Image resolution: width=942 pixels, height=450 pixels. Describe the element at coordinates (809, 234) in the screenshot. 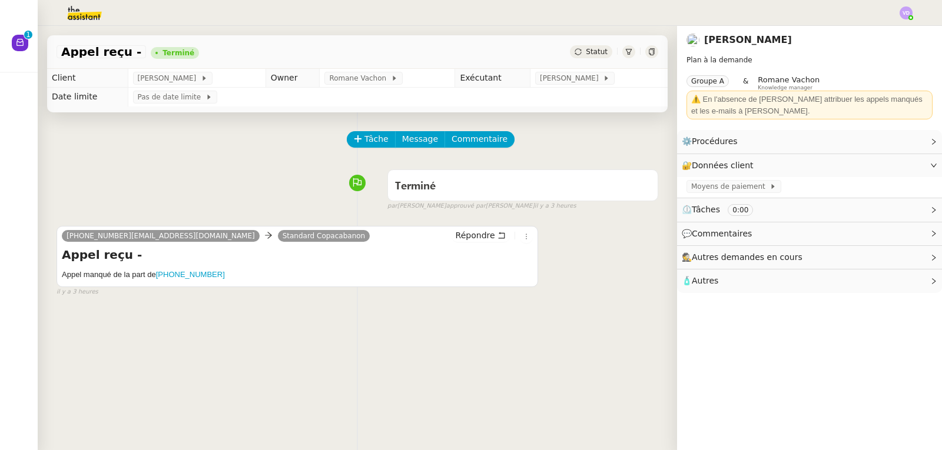

I see `div: 💬Commentaires` at that location.